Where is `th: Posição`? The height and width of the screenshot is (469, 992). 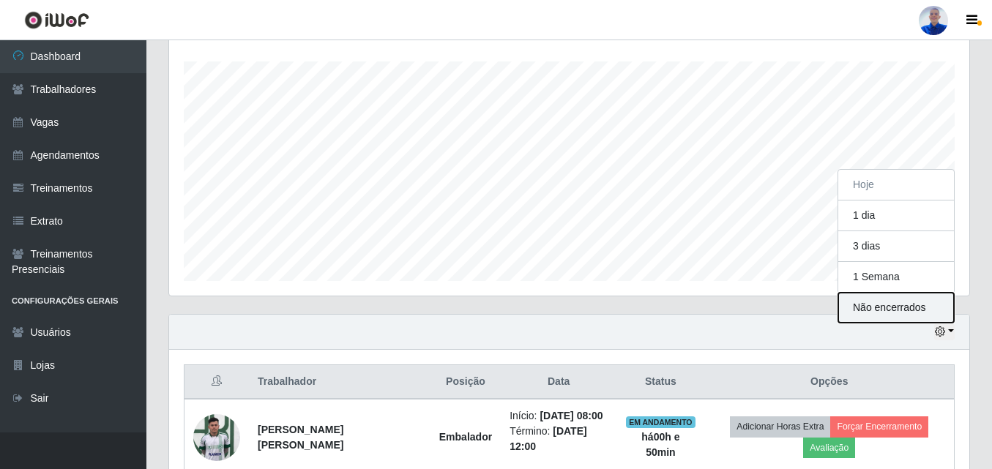
th: Posição is located at coordinates (466, 382).